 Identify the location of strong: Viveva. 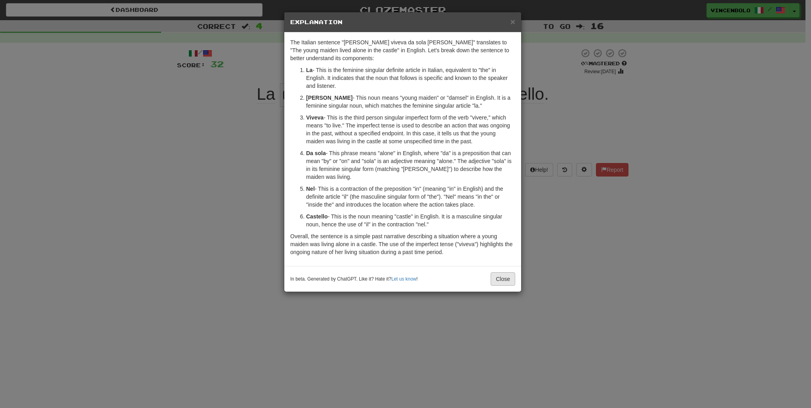
(315, 118).